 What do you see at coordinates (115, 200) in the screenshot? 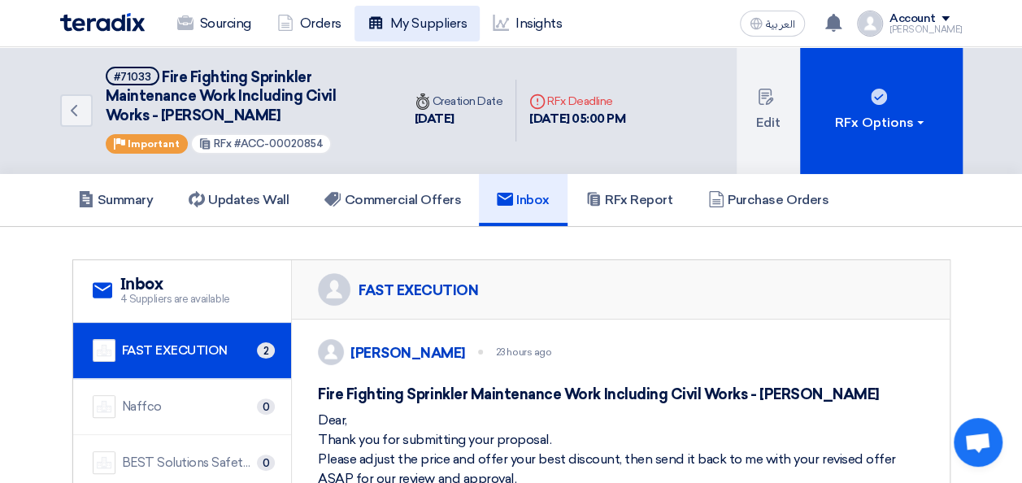
I see `h5: Summary` at bounding box center [115, 200].